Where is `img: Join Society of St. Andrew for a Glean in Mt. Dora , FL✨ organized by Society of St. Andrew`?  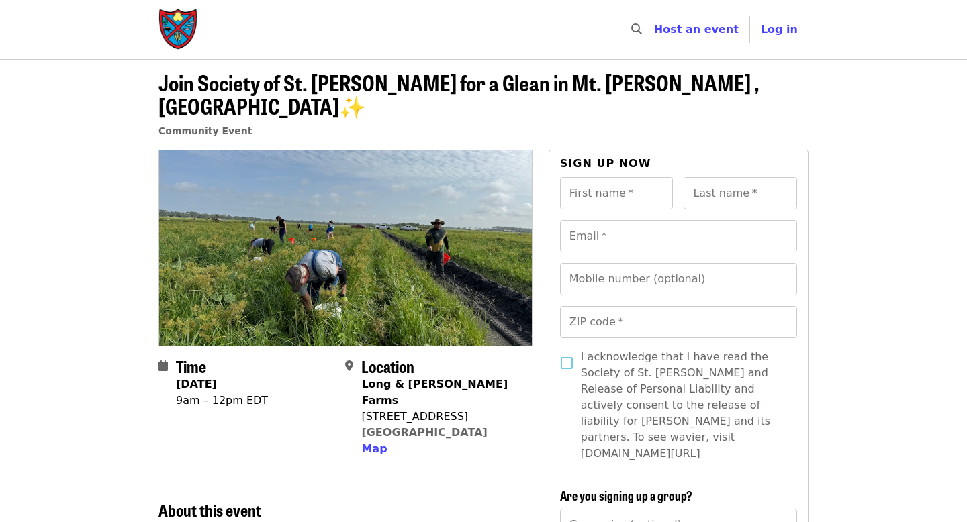 img: Join Society of St. Andrew for a Glean in Mt. Dora , FL✨ organized by Society of St. Andrew is located at coordinates (345, 248).